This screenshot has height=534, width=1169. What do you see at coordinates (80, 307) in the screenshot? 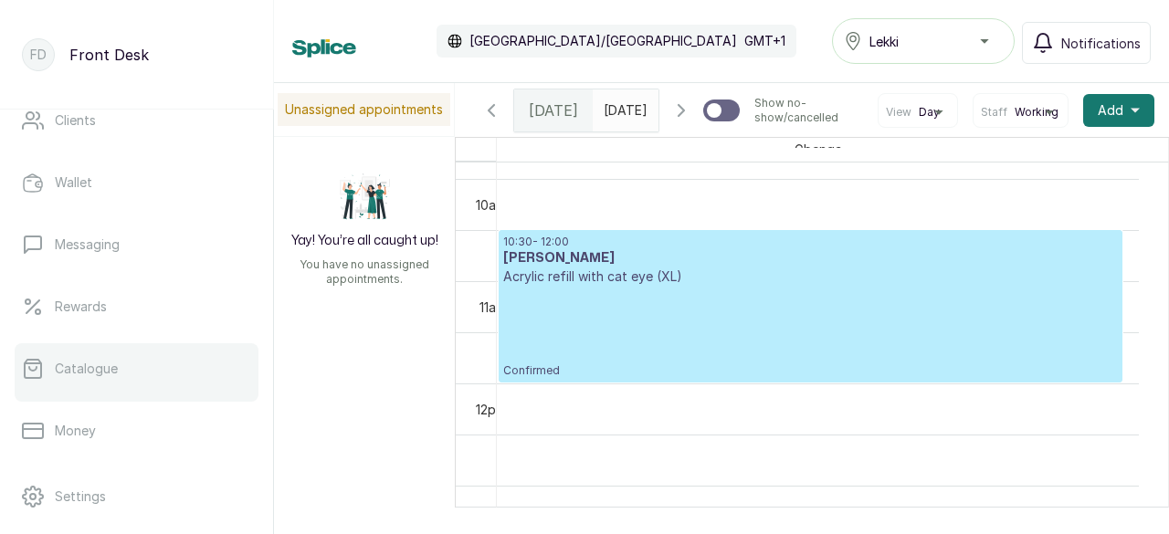
I see `p: Rewards` at bounding box center [80, 307].